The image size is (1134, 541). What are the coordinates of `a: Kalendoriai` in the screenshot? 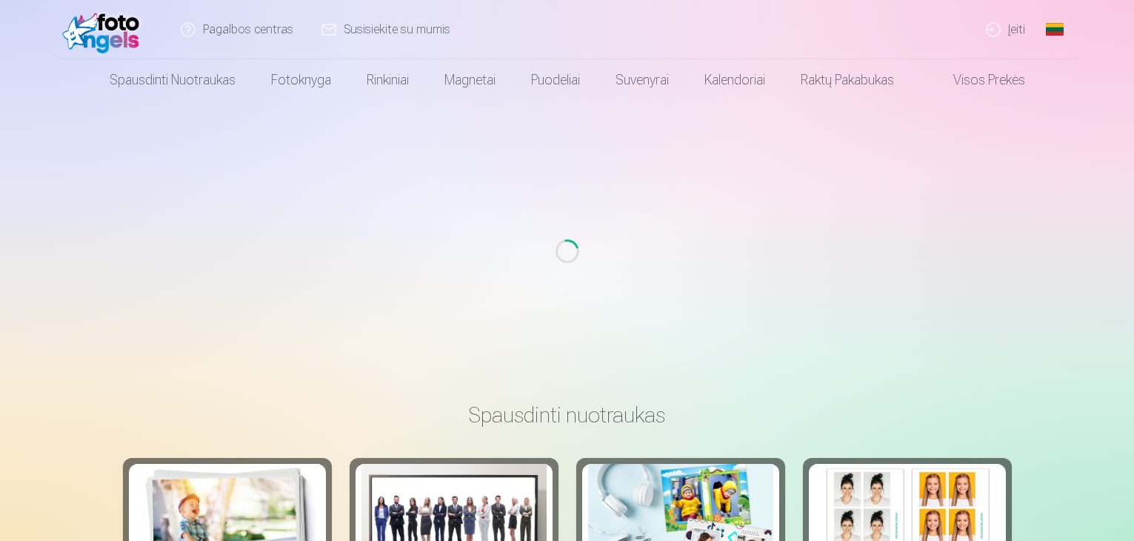 It's located at (735, 80).